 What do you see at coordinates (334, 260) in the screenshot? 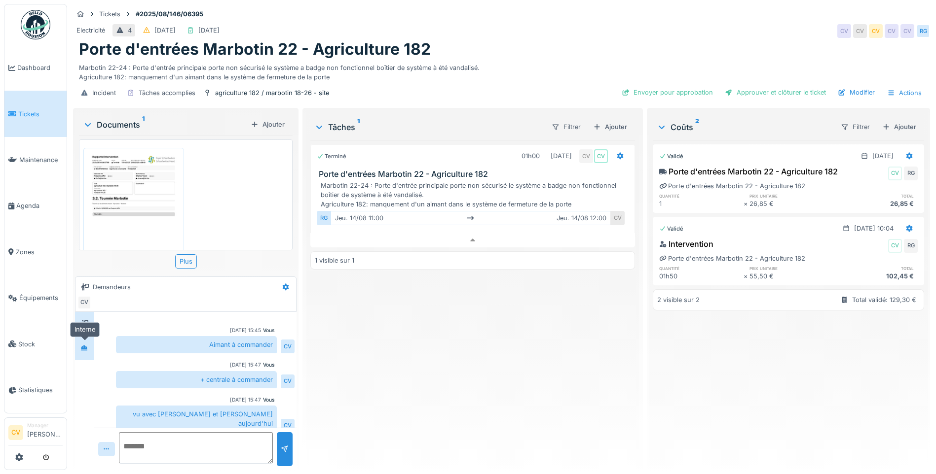
I see `div: 1 visible sur 1` at bounding box center [334, 260].